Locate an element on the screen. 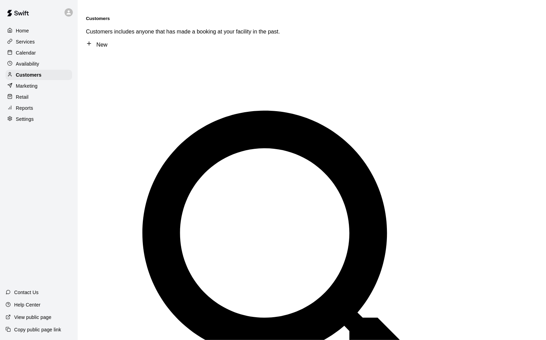 Image resolution: width=546 pixels, height=340 pixels. div: Customers is located at coordinates (39, 75).